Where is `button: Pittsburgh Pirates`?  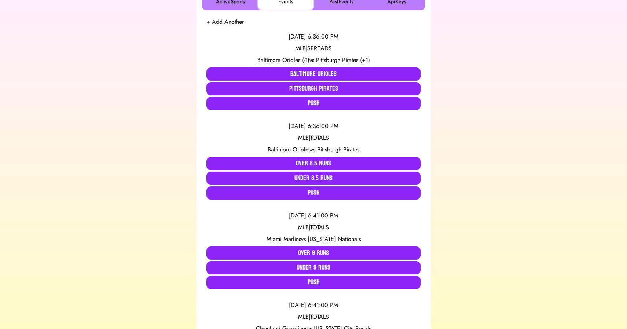
button: Pittsburgh Pirates is located at coordinates (314, 89).